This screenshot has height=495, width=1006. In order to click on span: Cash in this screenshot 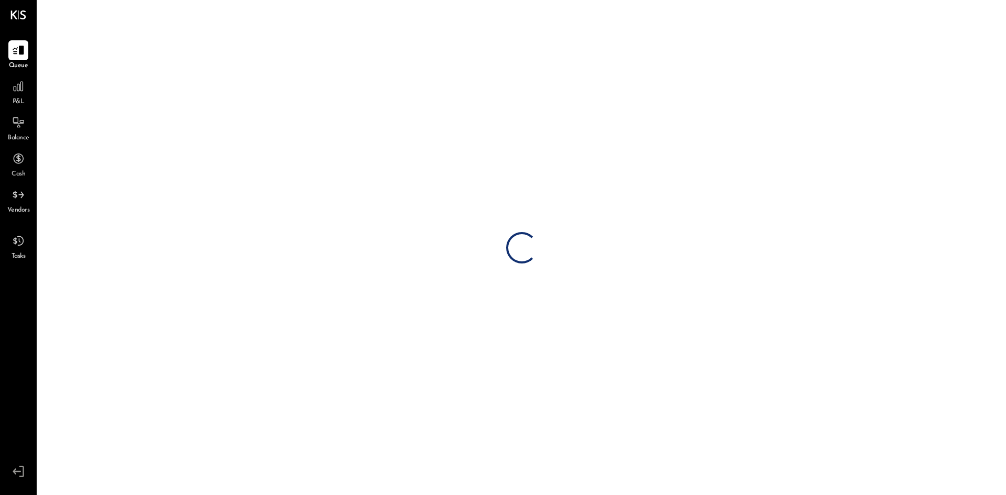, I will do `click(18, 174)`.